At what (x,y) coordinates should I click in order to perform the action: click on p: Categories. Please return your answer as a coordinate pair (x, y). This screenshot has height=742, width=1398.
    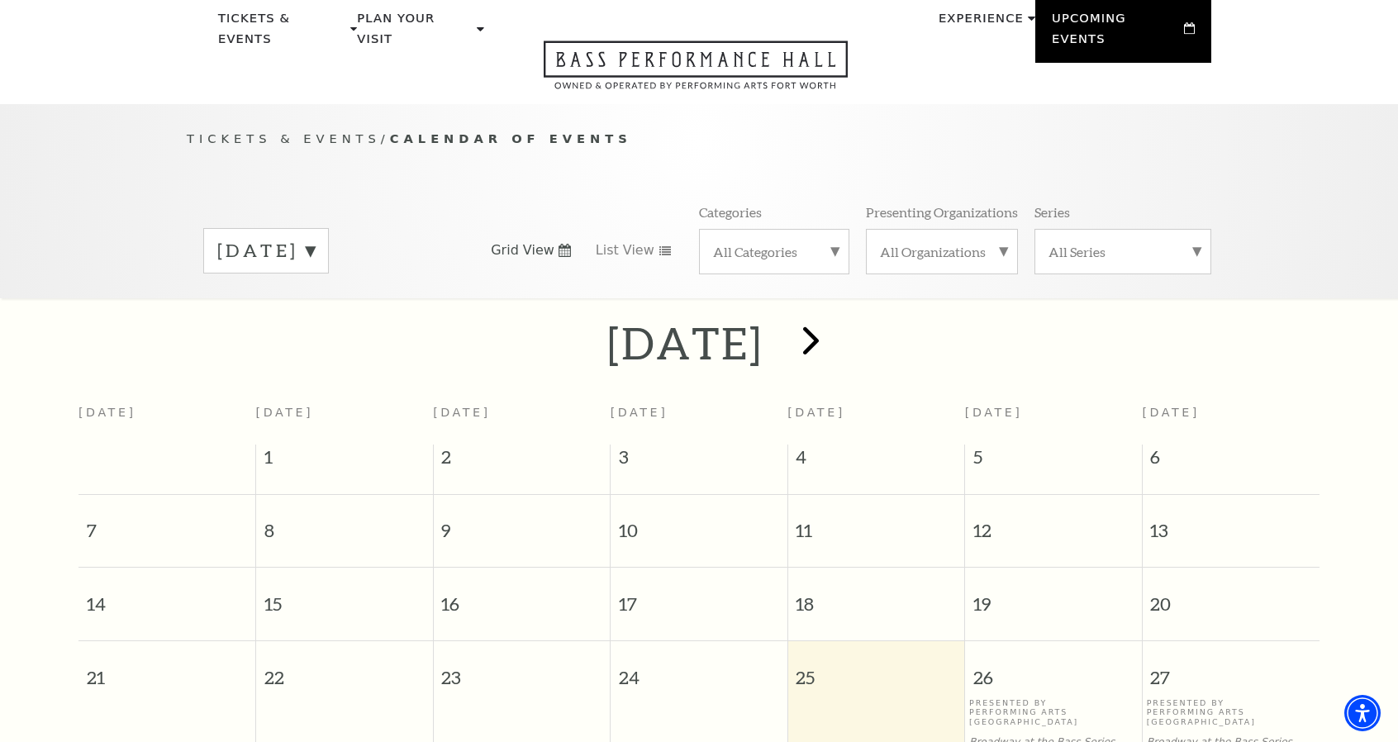
    Looking at the image, I should click on (730, 212).